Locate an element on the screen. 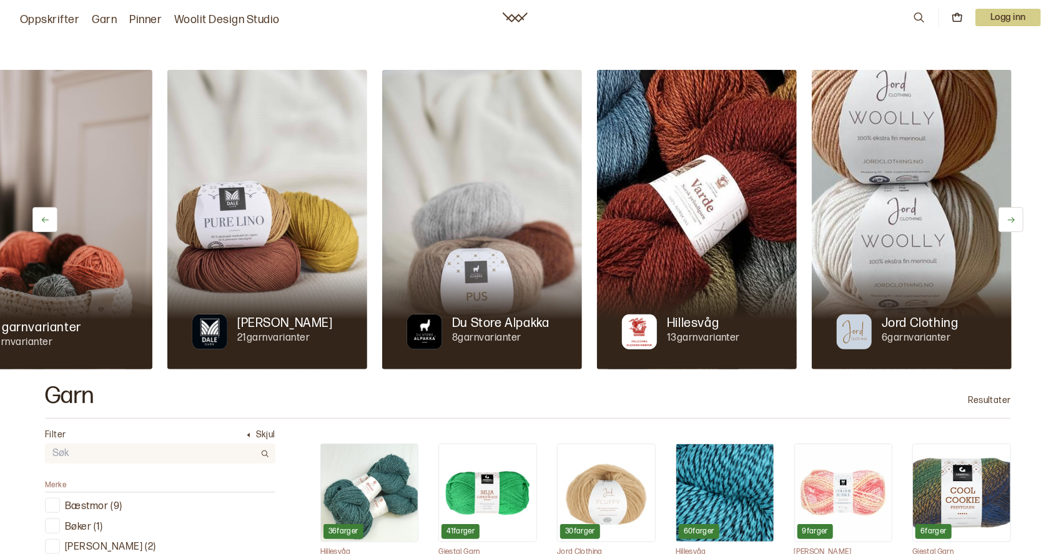 The image size is (1056, 554). img: Hillesvåg - Blåne Pelsullgarn is located at coordinates (370, 493).